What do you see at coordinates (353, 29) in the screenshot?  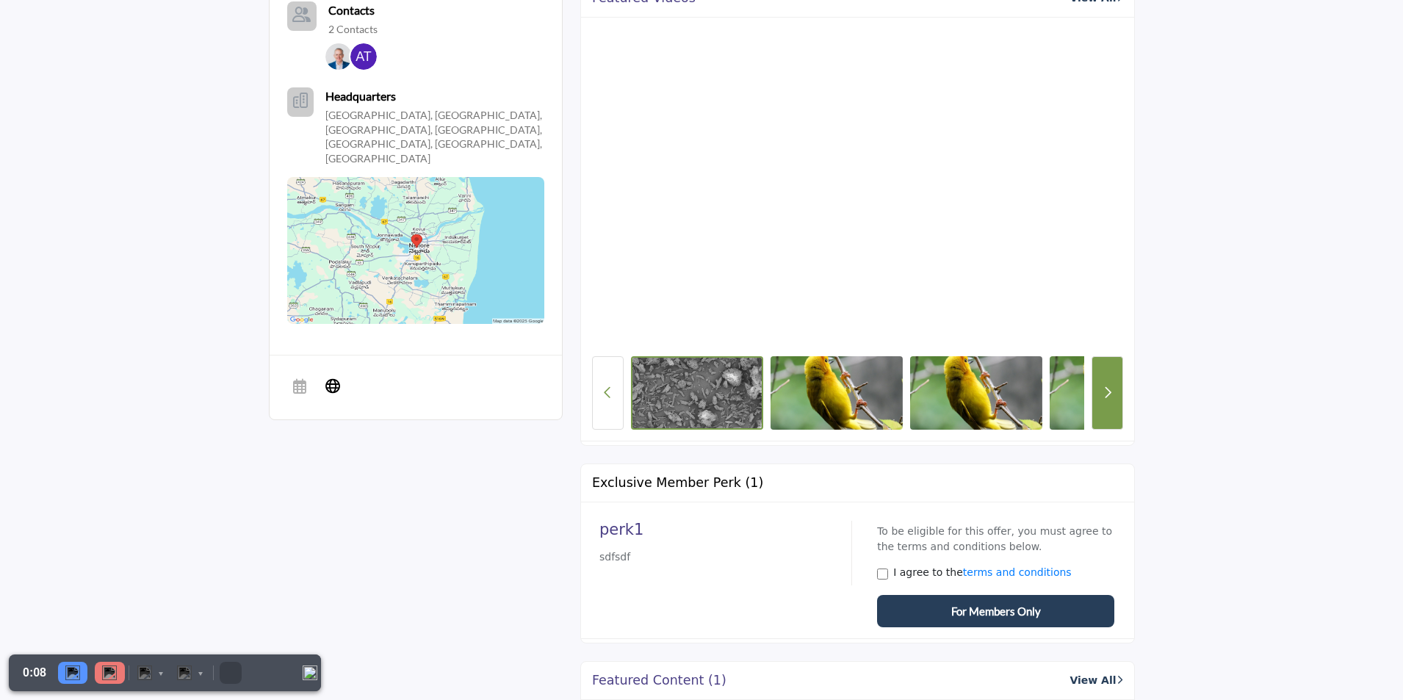 I see `a: 2 Contacts` at bounding box center [353, 29].